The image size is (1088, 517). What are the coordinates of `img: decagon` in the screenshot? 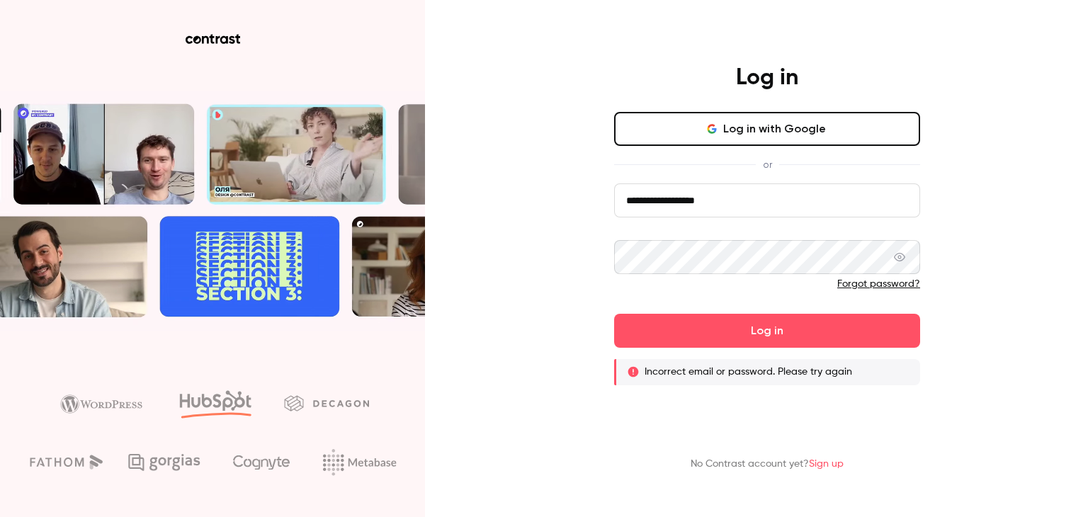 It's located at (326, 403).